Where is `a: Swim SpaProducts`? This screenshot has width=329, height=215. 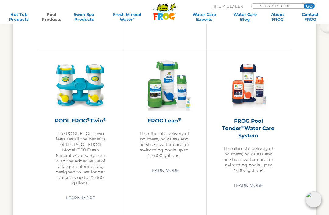 a: Swim SpaProducts is located at coordinates (84, 17).